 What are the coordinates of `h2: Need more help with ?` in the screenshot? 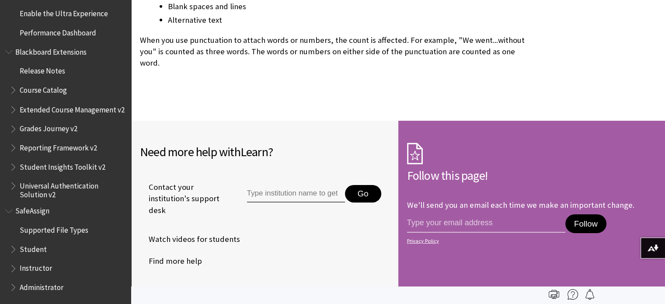 It's located at (264, 152).